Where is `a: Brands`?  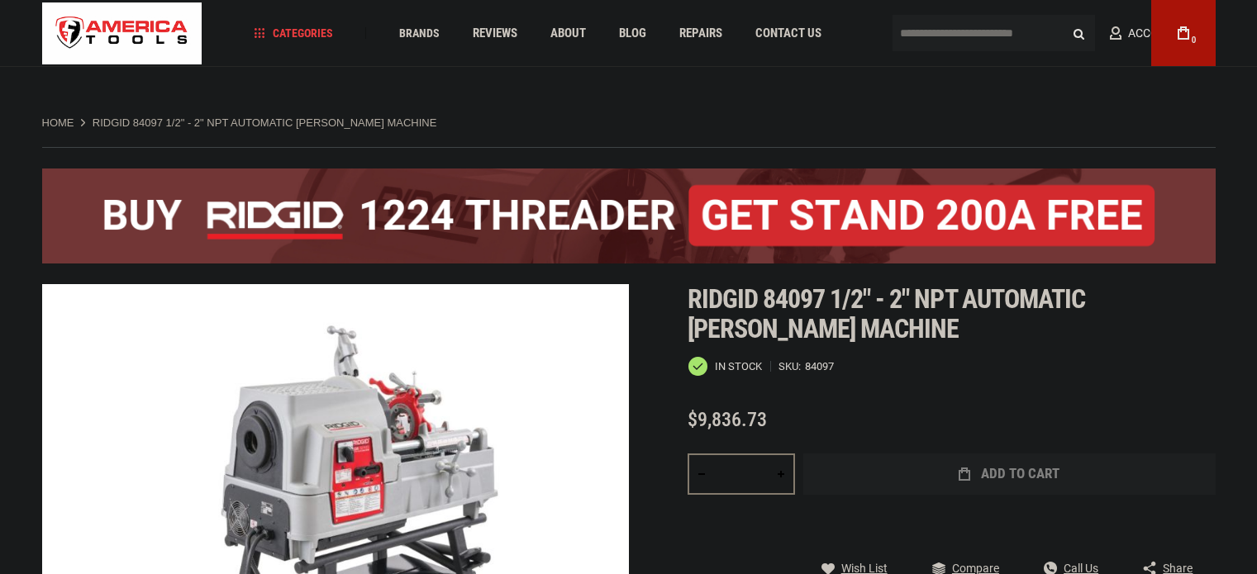
a: Brands is located at coordinates (419, 33).